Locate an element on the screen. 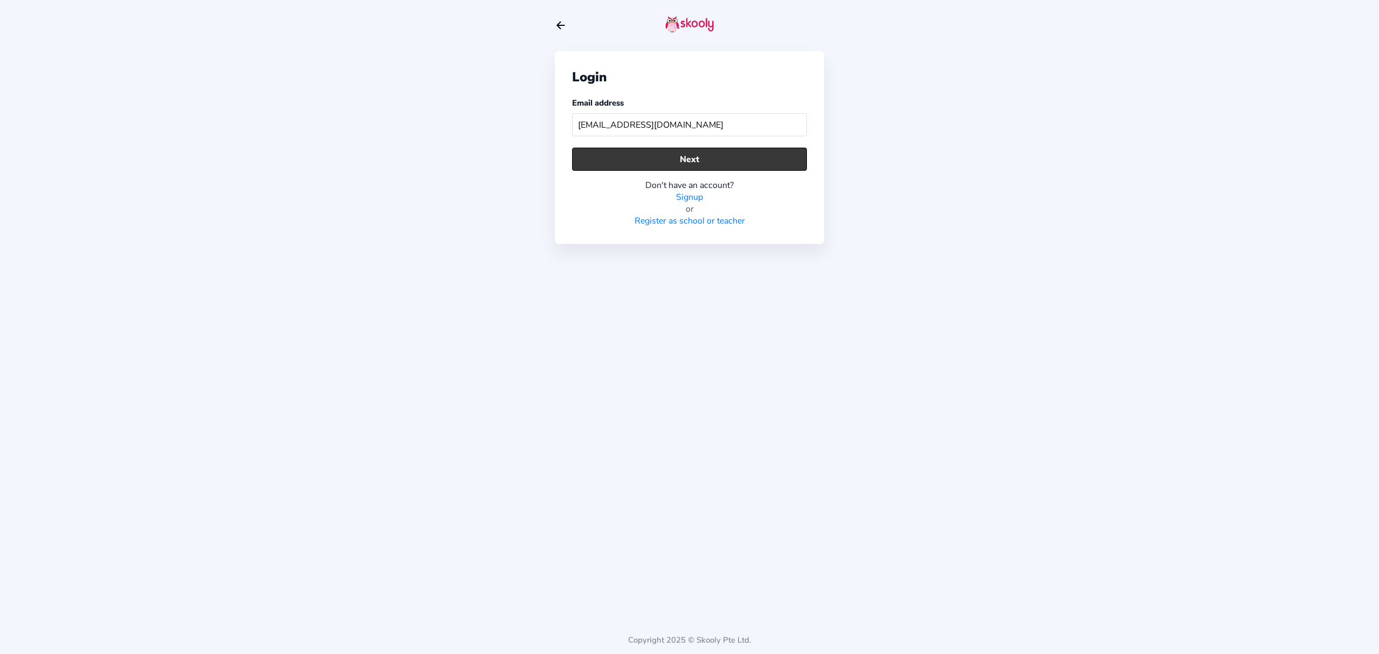 Image resolution: width=1379 pixels, height=654 pixels. div: or is located at coordinates (690, 209).